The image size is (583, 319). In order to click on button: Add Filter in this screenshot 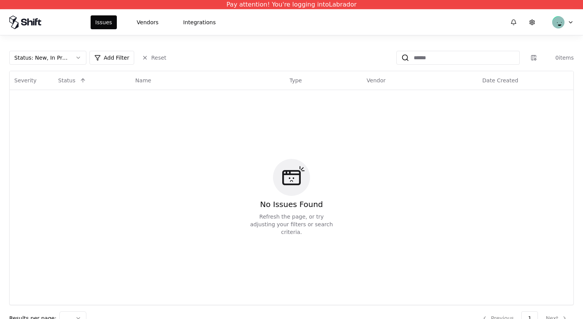, I will do `click(112, 58)`.